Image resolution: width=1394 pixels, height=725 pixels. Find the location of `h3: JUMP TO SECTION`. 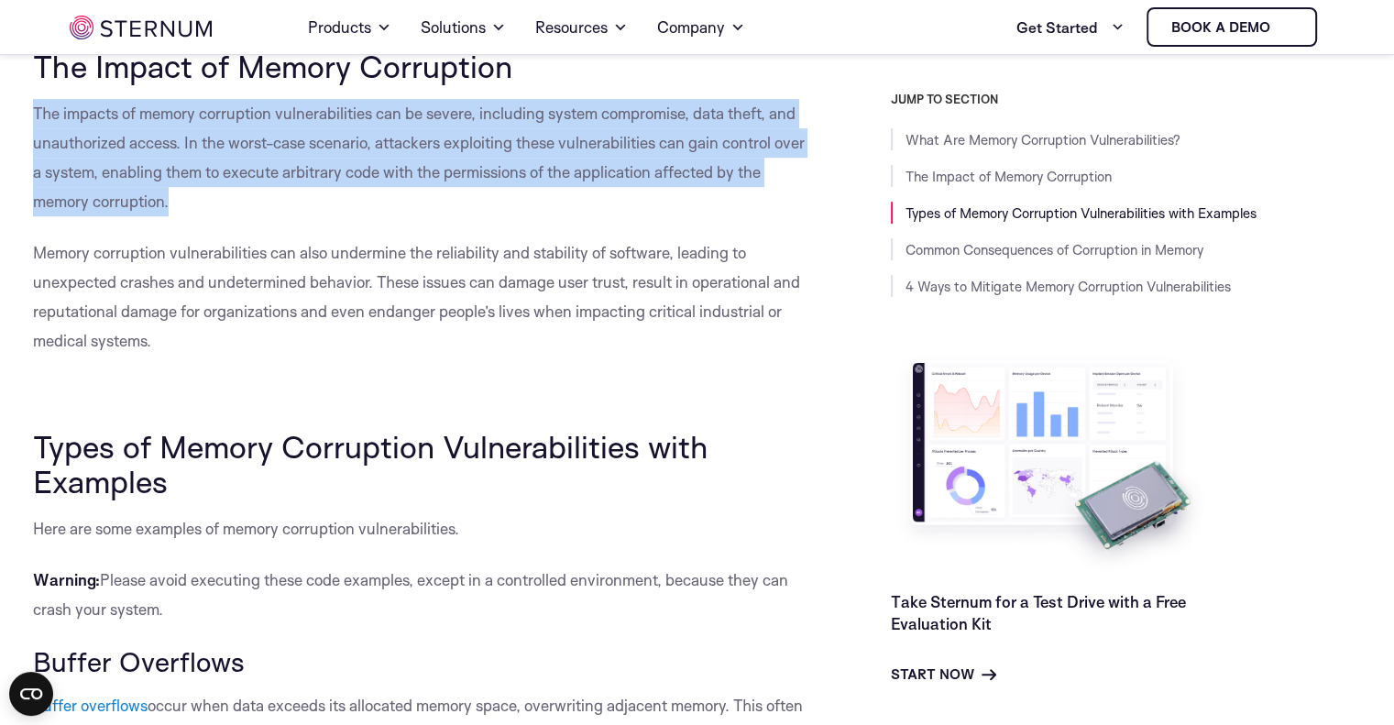

h3: JUMP TO SECTION is located at coordinates (1126, 99).